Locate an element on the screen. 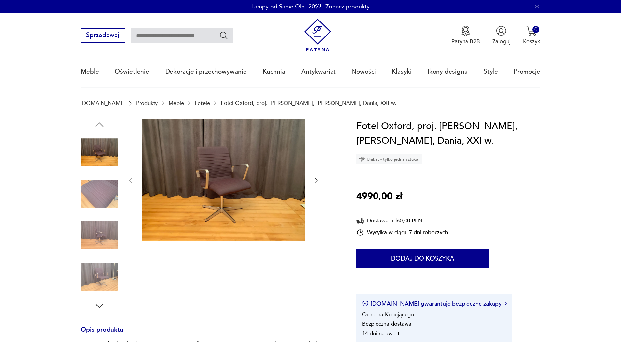  a: Fotele is located at coordinates (202, 103).